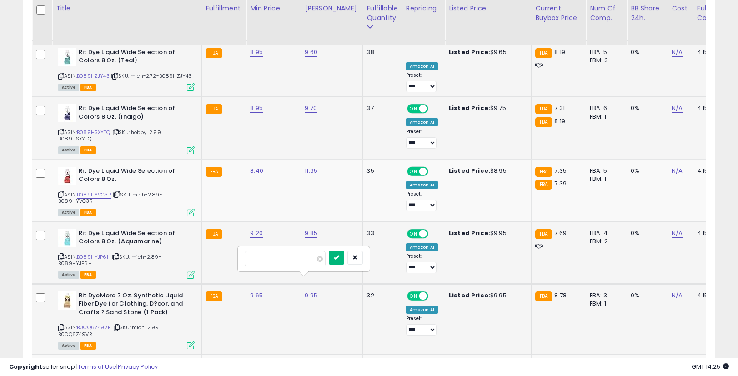 The image size is (738, 376). What do you see at coordinates (487, 108) in the screenshot?
I see `div: $9.75` at bounding box center [487, 108].